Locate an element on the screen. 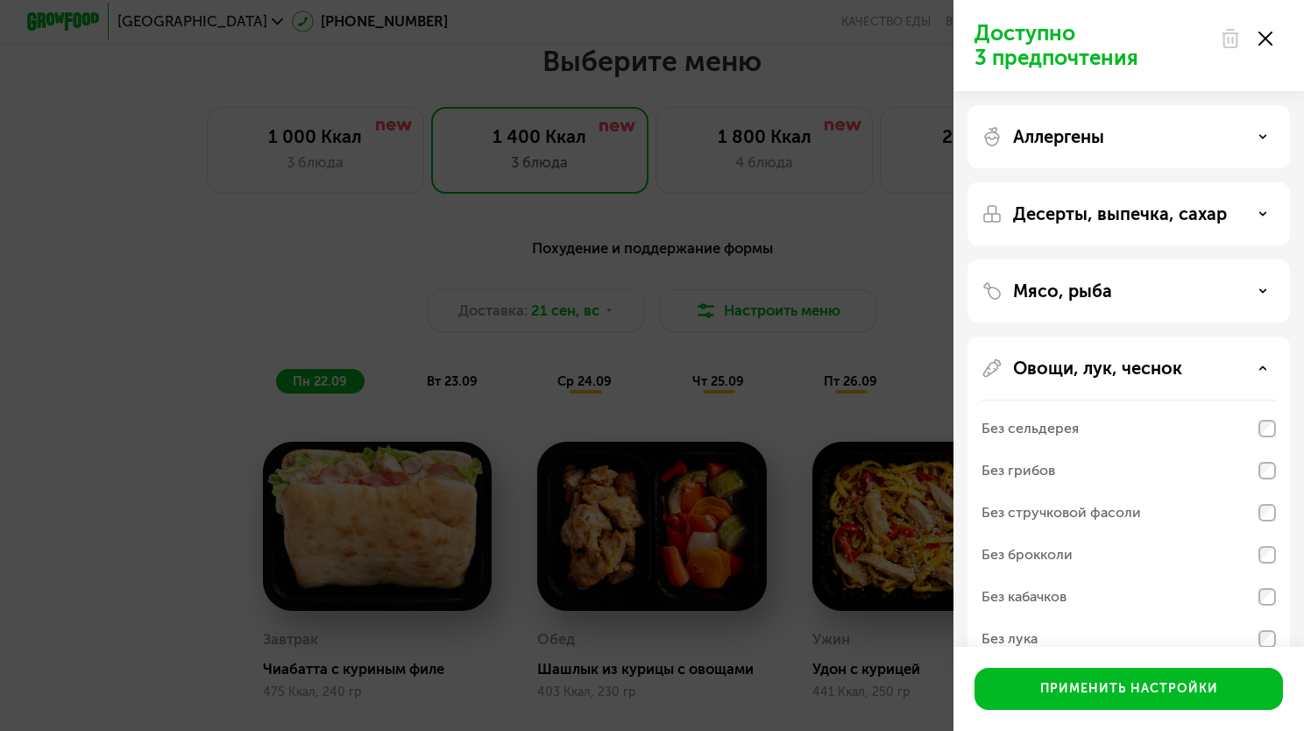  p: Доступно 3 предпочтения is located at coordinates (1092, 46).